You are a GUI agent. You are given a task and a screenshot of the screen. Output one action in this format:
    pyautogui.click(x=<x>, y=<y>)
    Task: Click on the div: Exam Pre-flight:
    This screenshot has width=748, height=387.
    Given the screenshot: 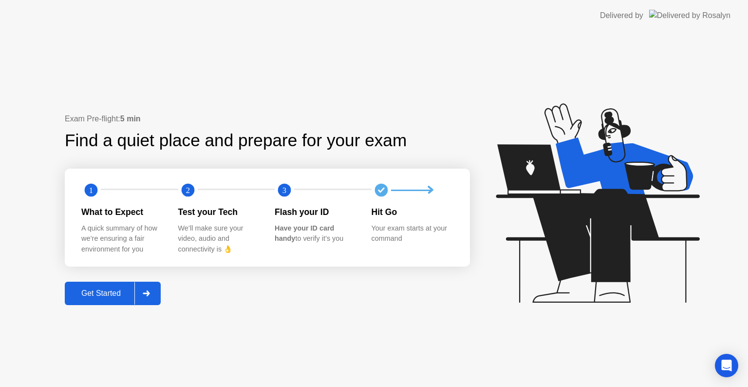 What is the action you would take?
    pyautogui.click(x=267, y=119)
    